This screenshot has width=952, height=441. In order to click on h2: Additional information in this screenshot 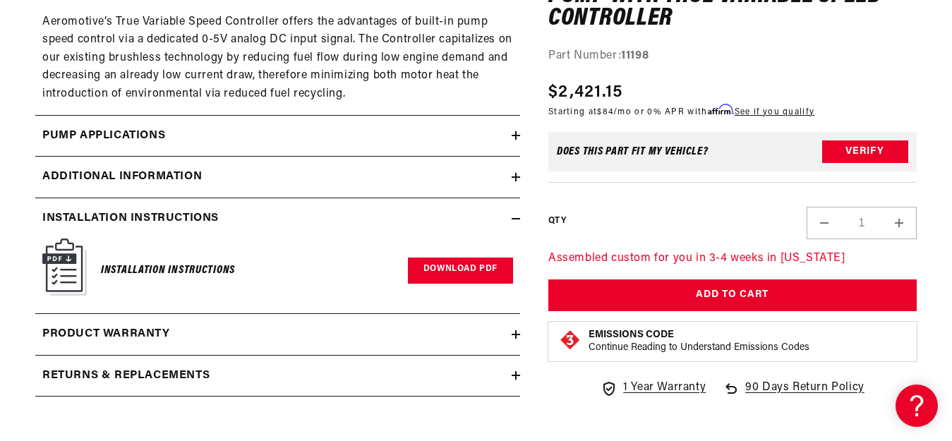, I will do `click(122, 177)`.